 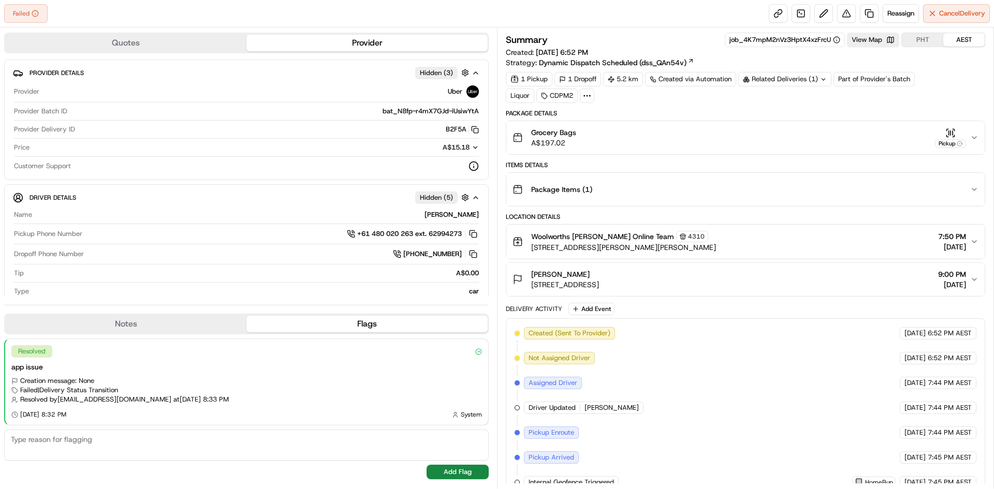 What do you see at coordinates (612, 63) in the screenshot?
I see `span: Dynamic Dispatch Scheduled (dss_QAn54v)` at bounding box center [612, 63].